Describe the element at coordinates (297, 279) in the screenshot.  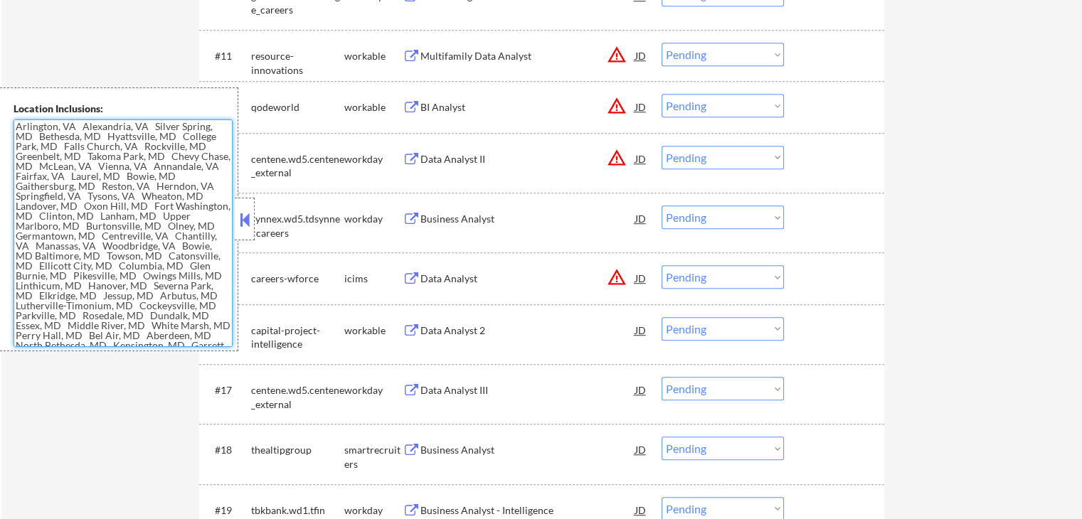
I see `div: careers-wforce` at that location.